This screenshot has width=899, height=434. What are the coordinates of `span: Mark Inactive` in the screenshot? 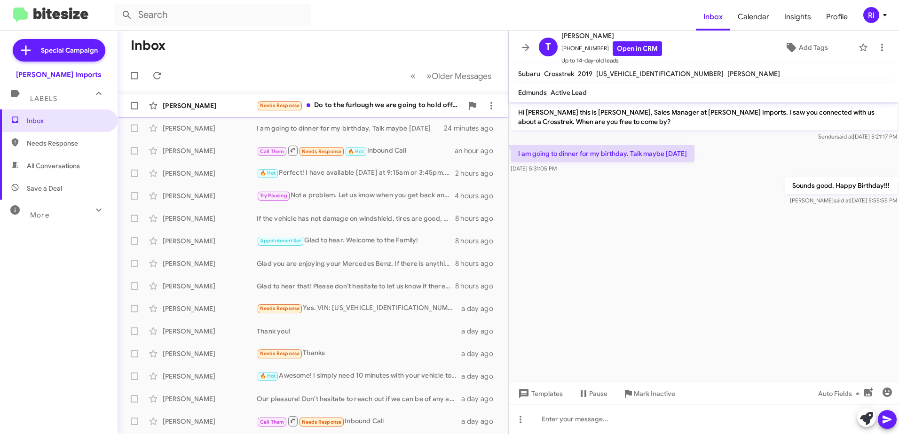 It's located at (654, 394).